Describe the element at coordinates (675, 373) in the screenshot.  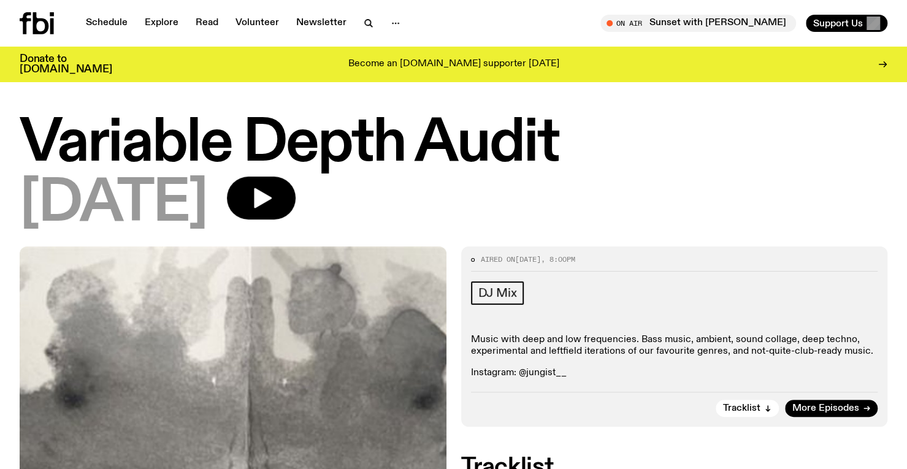
I see `p: Instagram: @jungist__` at that location.